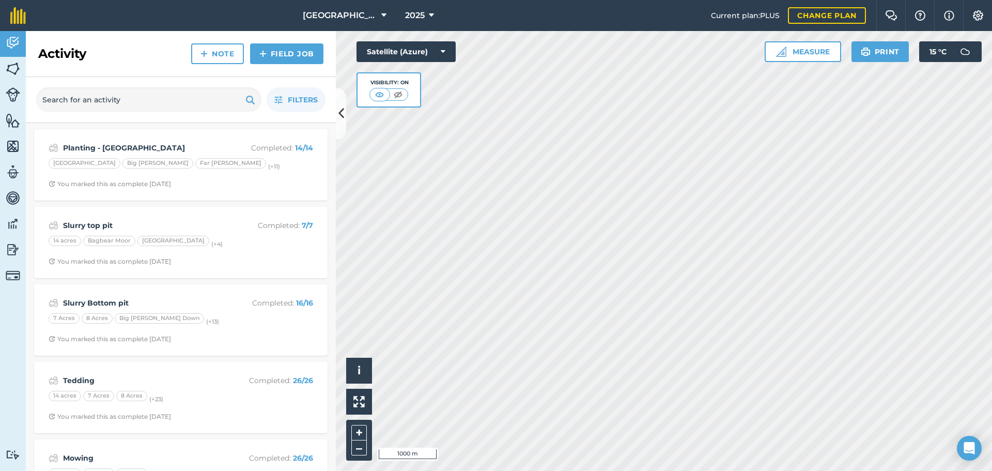 This screenshot has height=471, width=992. What do you see at coordinates (149, 100) in the screenshot?
I see `input: Search for an activity` at bounding box center [149, 100].